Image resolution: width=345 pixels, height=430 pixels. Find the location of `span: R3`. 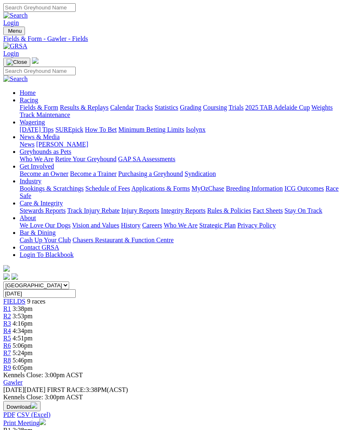

span: R3 is located at coordinates (7, 323).